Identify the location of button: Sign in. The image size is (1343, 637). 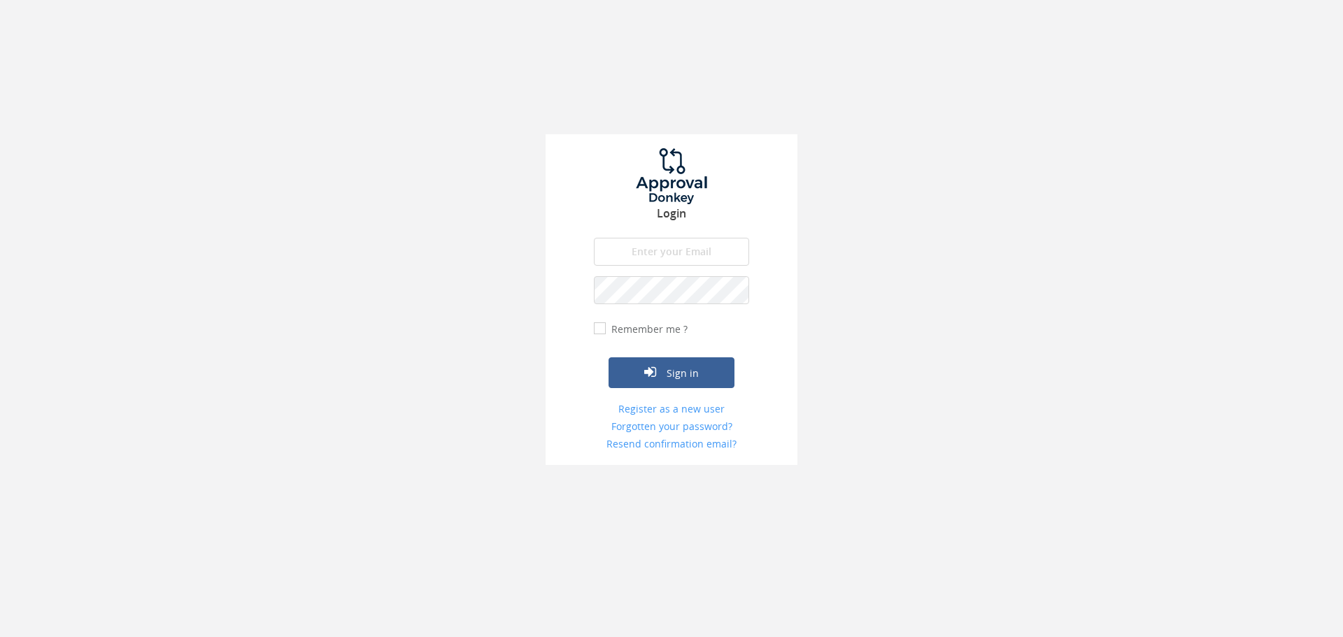
(671, 373).